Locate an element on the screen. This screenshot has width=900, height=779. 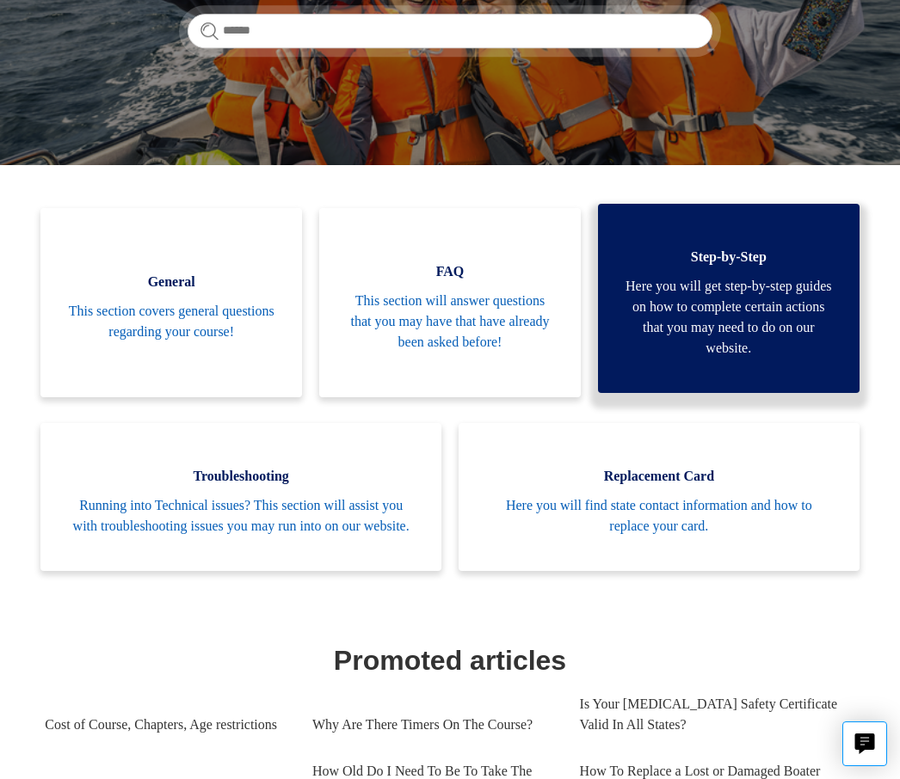
span: General is located at coordinates (171, 282).